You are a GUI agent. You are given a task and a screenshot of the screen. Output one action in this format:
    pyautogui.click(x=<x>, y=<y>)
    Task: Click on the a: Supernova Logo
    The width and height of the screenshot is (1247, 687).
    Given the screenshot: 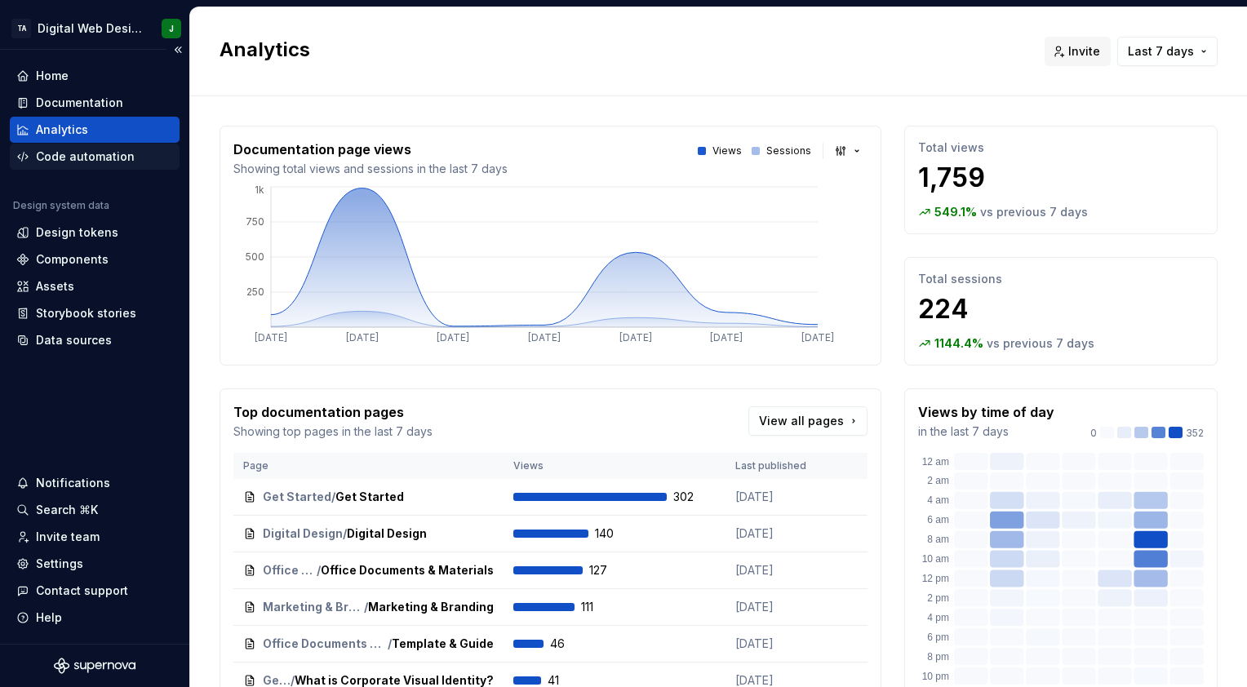 What is the action you would take?
    pyautogui.click(x=95, y=666)
    